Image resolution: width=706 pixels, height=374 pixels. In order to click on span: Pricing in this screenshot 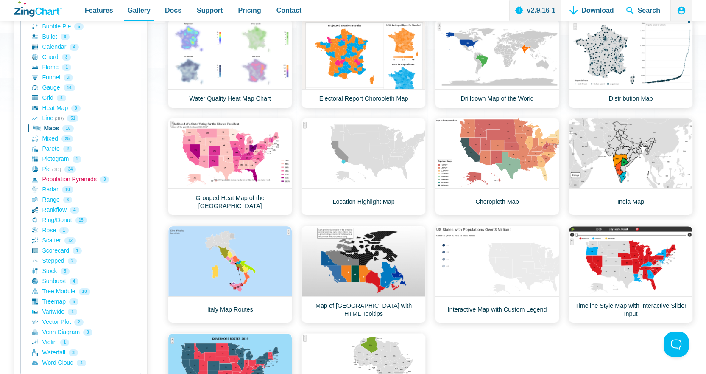, I will do `click(249, 10)`.